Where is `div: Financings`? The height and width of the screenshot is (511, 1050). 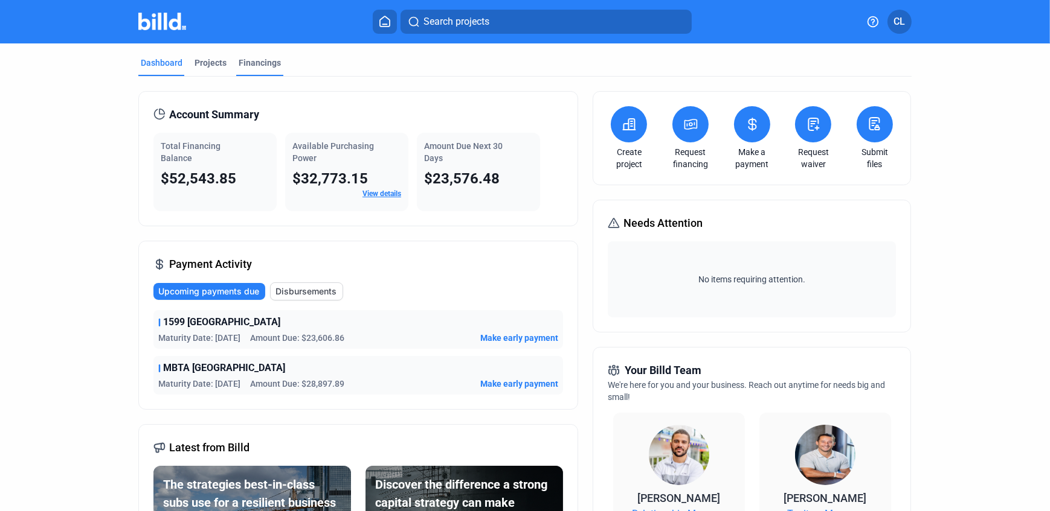
div: Financings is located at coordinates (260, 63).